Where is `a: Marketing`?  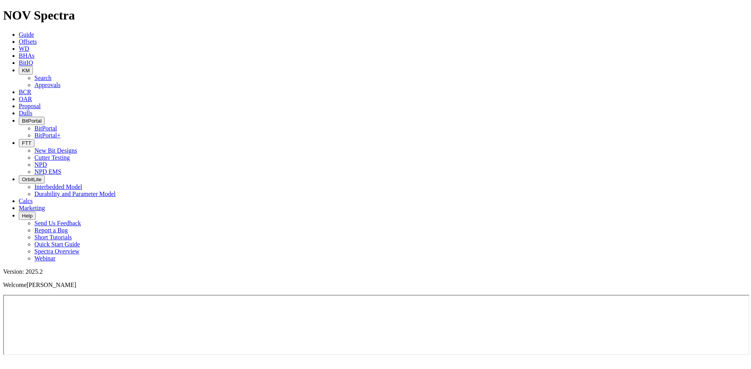
a: Marketing is located at coordinates (32, 208).